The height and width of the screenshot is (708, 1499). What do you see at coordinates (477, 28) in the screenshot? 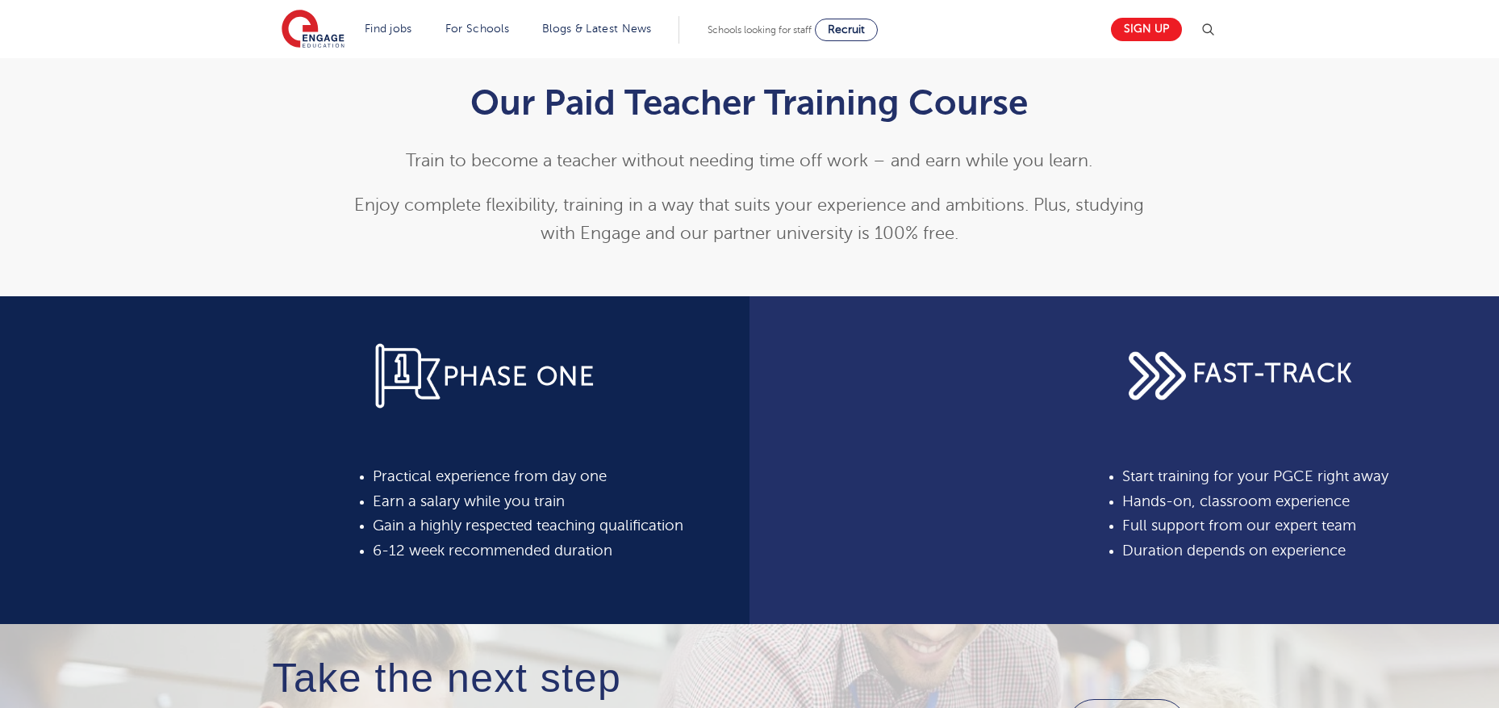
I see `a: For Schools` at bounding box center [477, 28].